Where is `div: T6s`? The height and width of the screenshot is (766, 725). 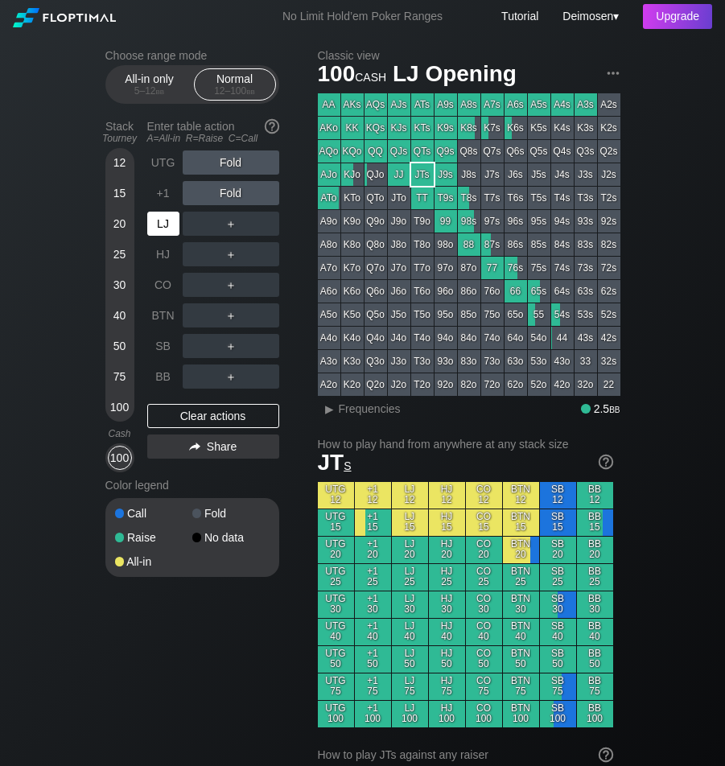
div: T6s is located at coordinates (516, 198).